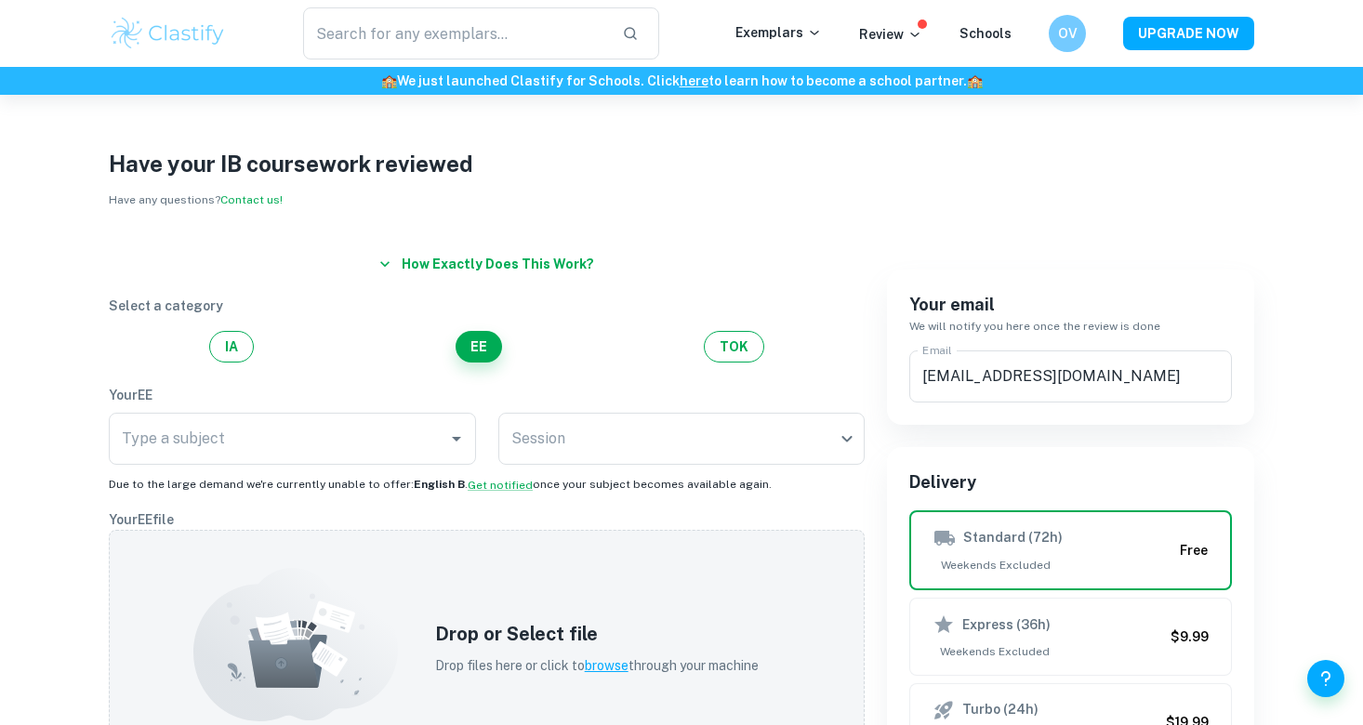 This screenshot has width=1363, height=725. Describe the element at coordinates (938, 350) in the screenshot. I see `label: Email` at that location.